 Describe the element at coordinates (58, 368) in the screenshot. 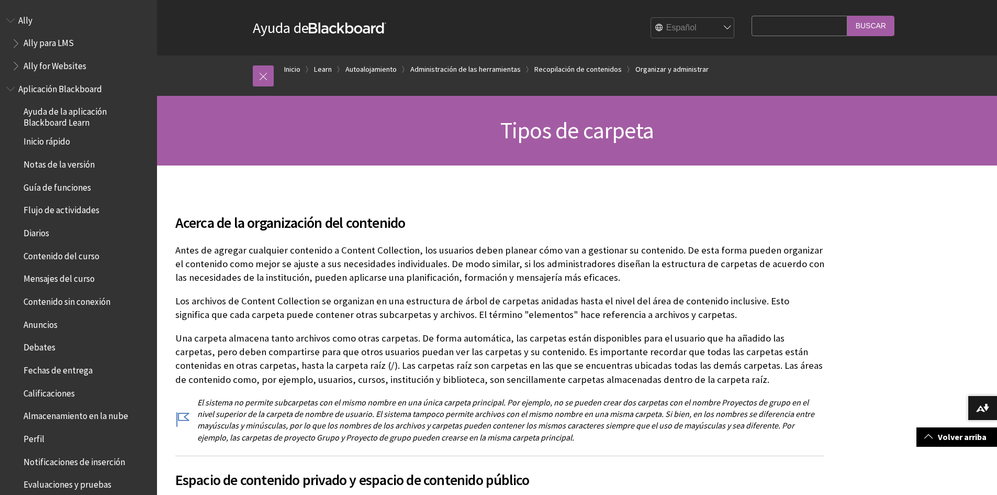

I see `span: Fechas de entrega` at that location.